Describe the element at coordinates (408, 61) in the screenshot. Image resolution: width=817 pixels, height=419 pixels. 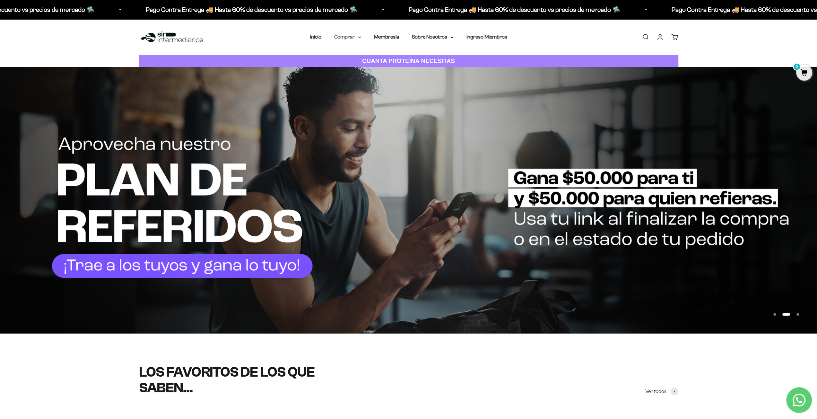
I see `strong: CUANTA PROTEÍNA NECESITAS` at that location.